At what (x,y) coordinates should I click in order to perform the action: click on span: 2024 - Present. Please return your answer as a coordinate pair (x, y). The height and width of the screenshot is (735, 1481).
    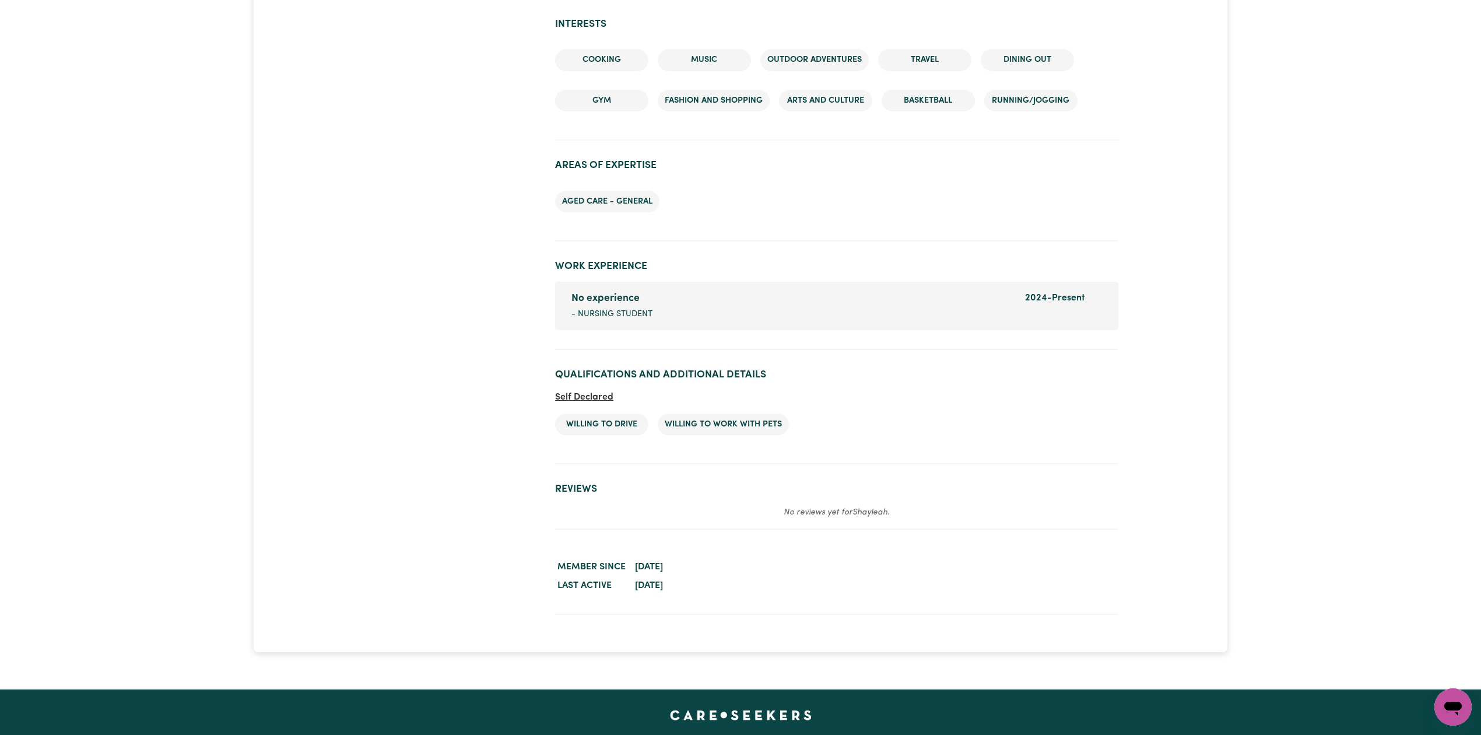
    Looking at the image, I should click on (1055, 298).